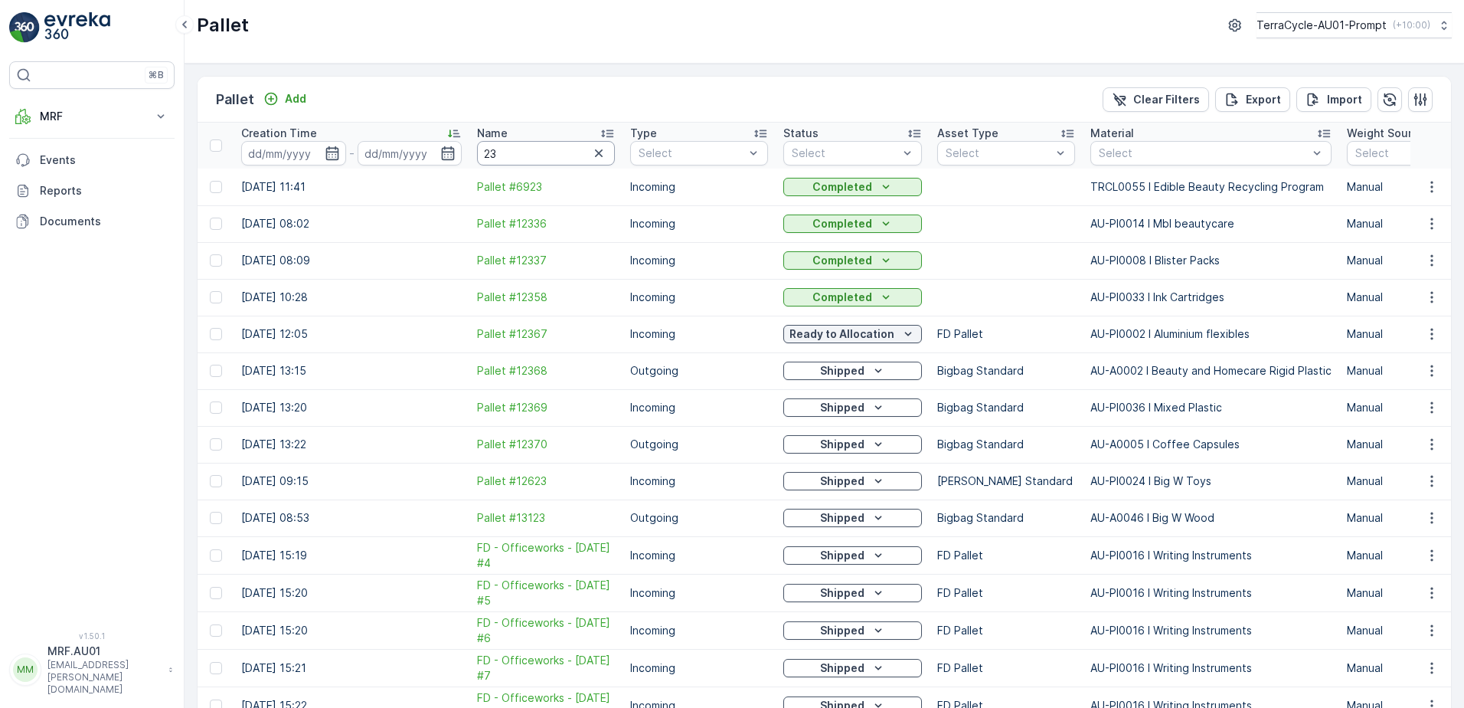  I want to click on img: logo_light-DOdMpM7g.png, so click(77, 28).